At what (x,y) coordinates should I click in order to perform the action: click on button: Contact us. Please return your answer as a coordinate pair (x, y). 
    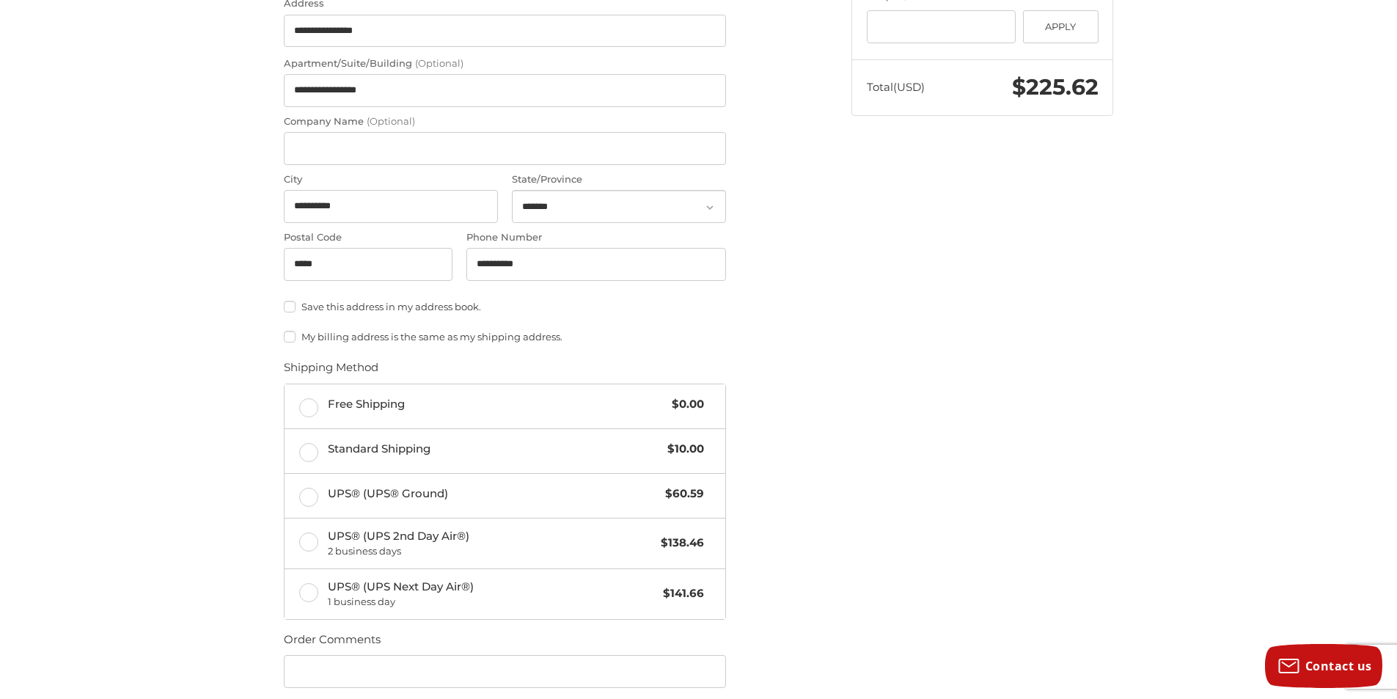
    Looking at the image, I should click on (1324, 666).